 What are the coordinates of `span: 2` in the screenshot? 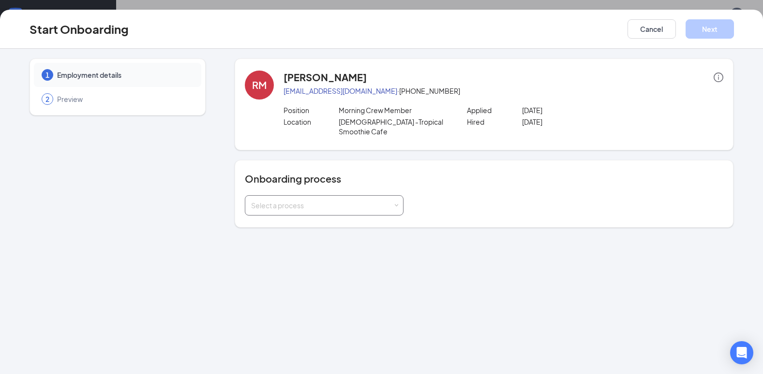 It's located at (47, 99).